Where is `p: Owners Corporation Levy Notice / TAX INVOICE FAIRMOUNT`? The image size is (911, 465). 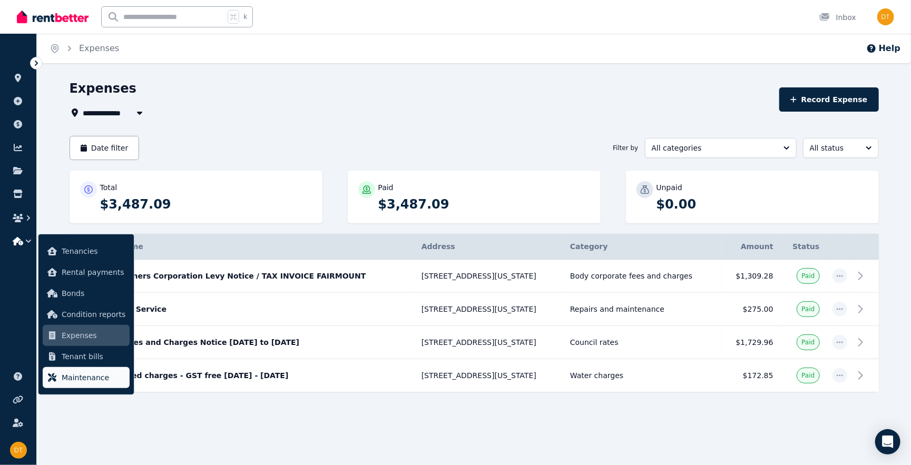 p: Owners Corporation Levy Notice / TAX INVOICE FAIRMOUNT is located at coordinates (264, 276).